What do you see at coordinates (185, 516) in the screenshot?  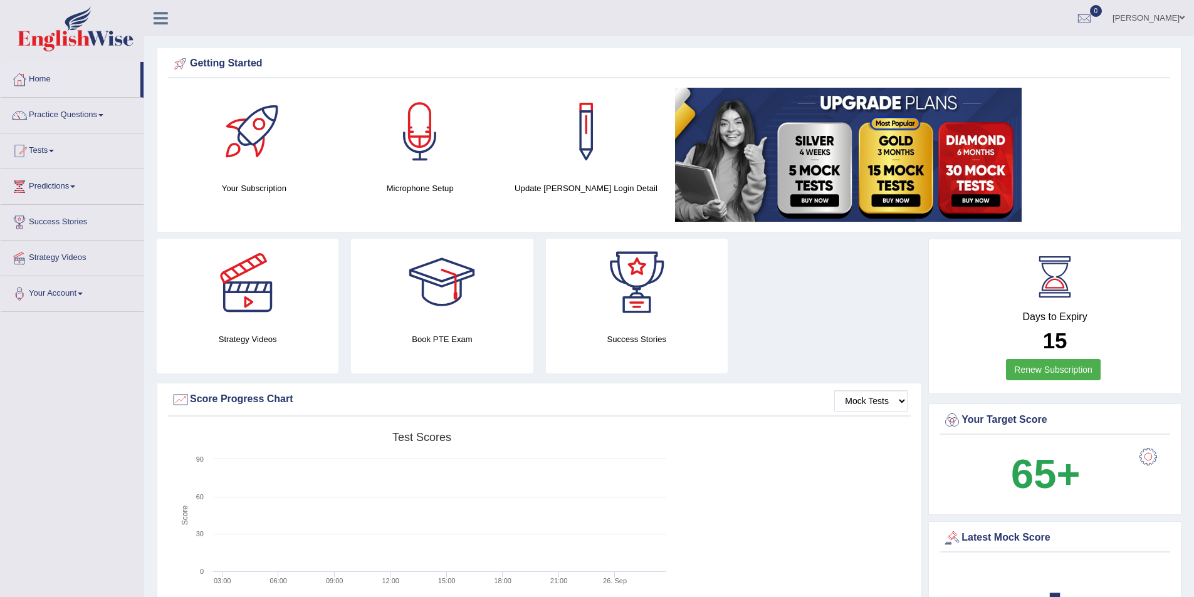 I see `tspan: Score` at bounding box center [185, 516].